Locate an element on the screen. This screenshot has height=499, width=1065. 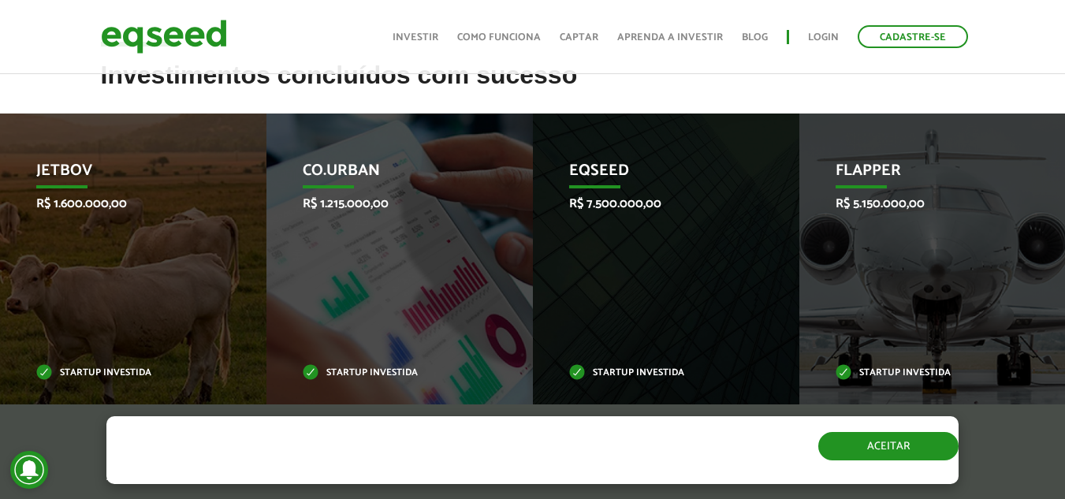
a: Cadastre-se is located at coordinates (913, 36).